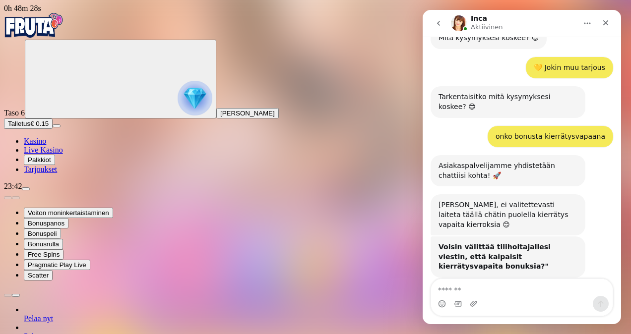 The image size is (631, 334). What do you see at coordinates (85, 247) in the screenshot?
I see `div: Voisin välittää tilihoitajallesi viestin, että kaipaisit kierrätysvapaita bonuksia?"Inca • Juuri nyt` at bounding box center [85, 247].